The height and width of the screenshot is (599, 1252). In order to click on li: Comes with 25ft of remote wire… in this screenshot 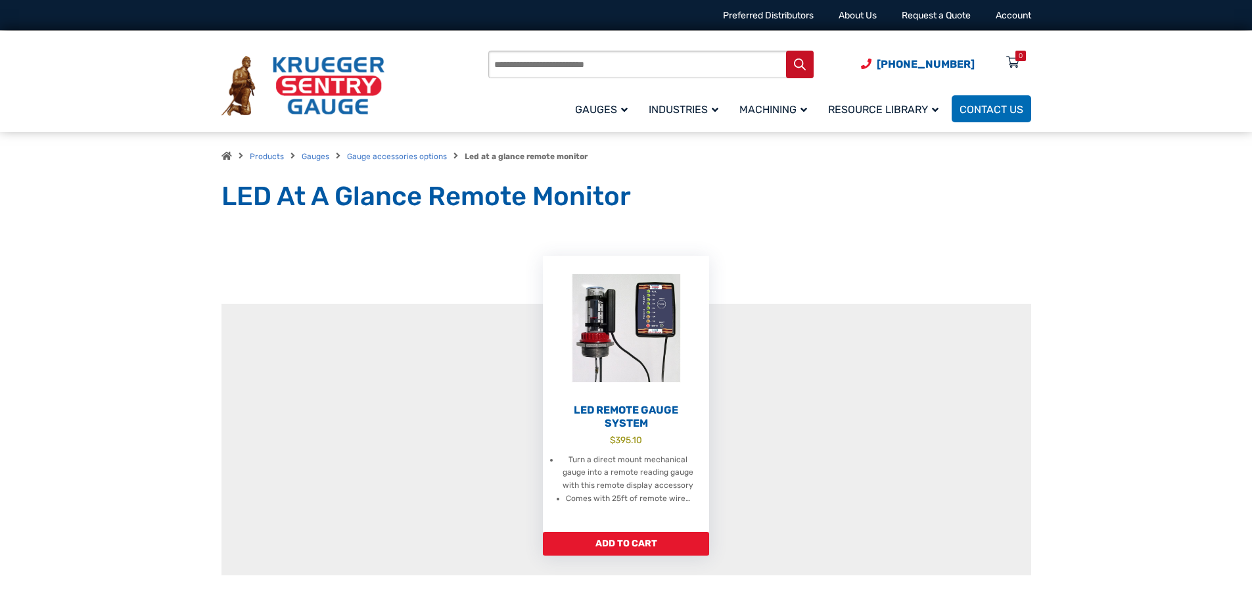, I will do `click(628, 499)`.